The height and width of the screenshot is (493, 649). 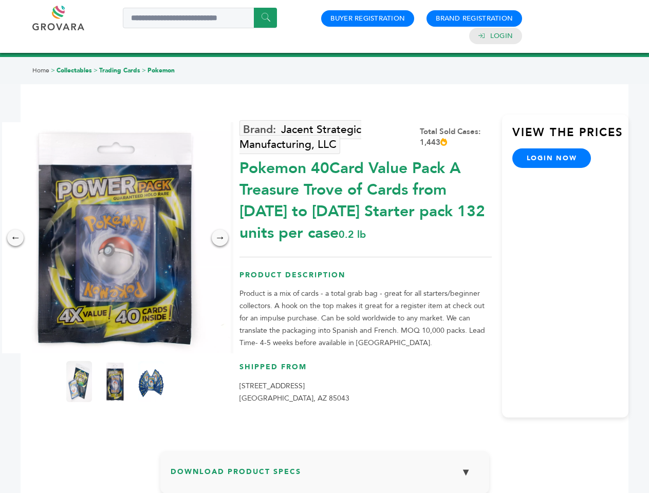 What do you see at coordinates (551, 158) in the screenshot?
I see `a: login now` at bounding box center [551, 158].